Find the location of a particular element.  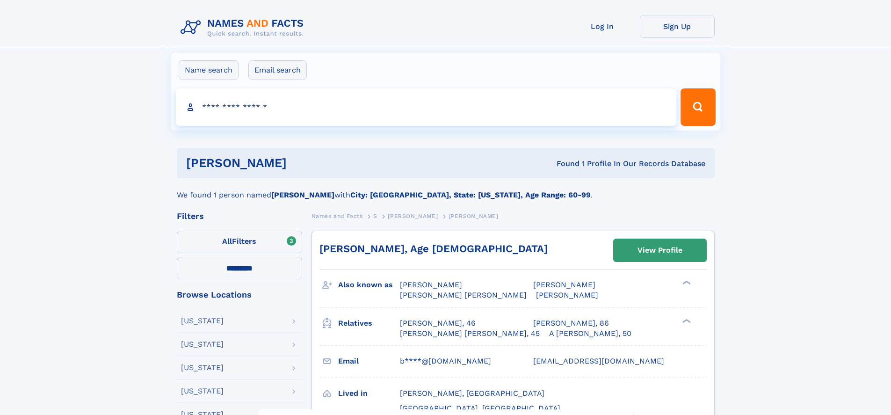

div: Filters is located at coordinates (239, 216).